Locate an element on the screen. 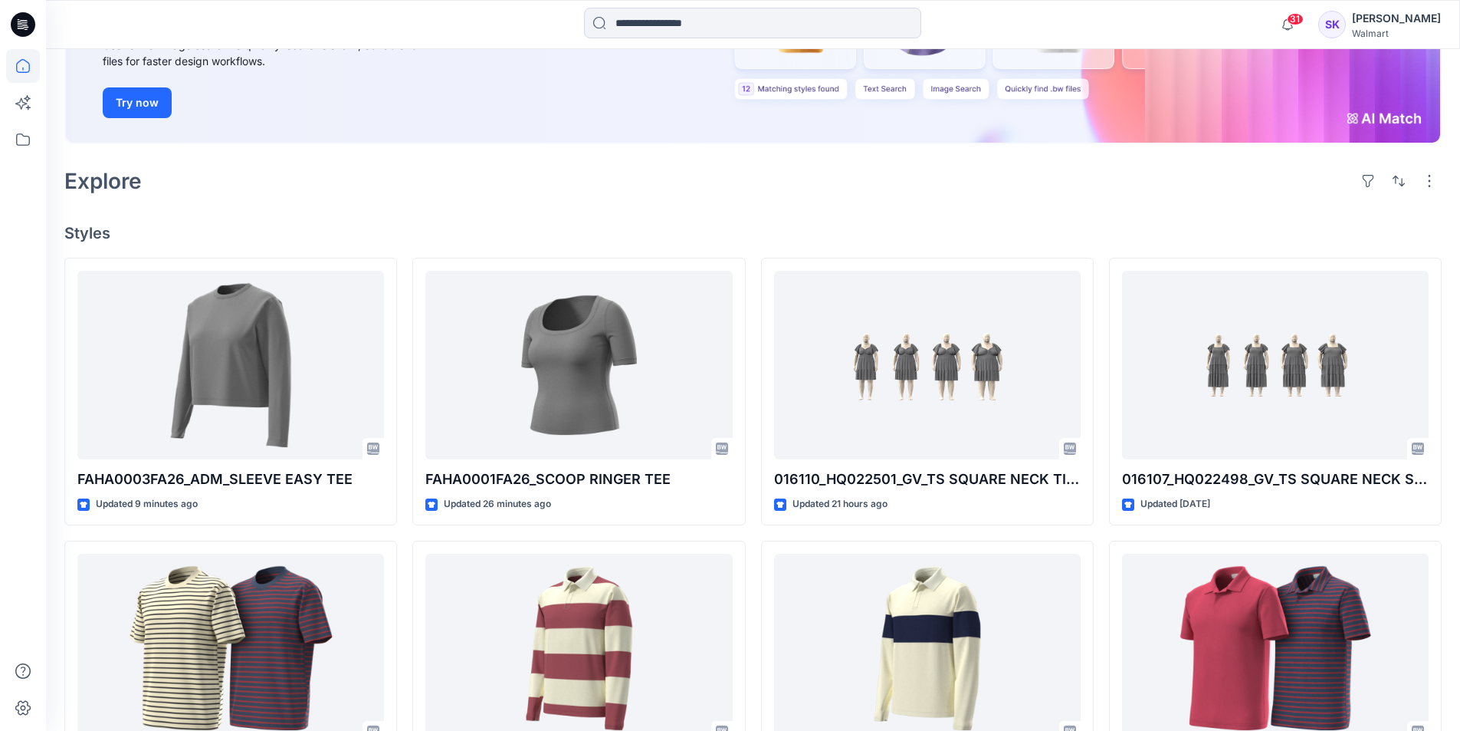 The image size is (1460, 731). a: FAHA0003FA26_ADM_SLEEVE EASY TEE is located at coordinates (231, 365).